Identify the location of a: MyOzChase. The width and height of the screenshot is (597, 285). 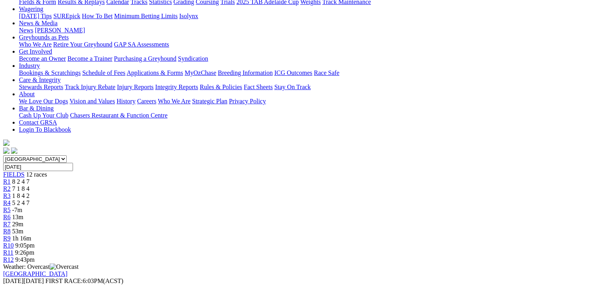
(201, 73).